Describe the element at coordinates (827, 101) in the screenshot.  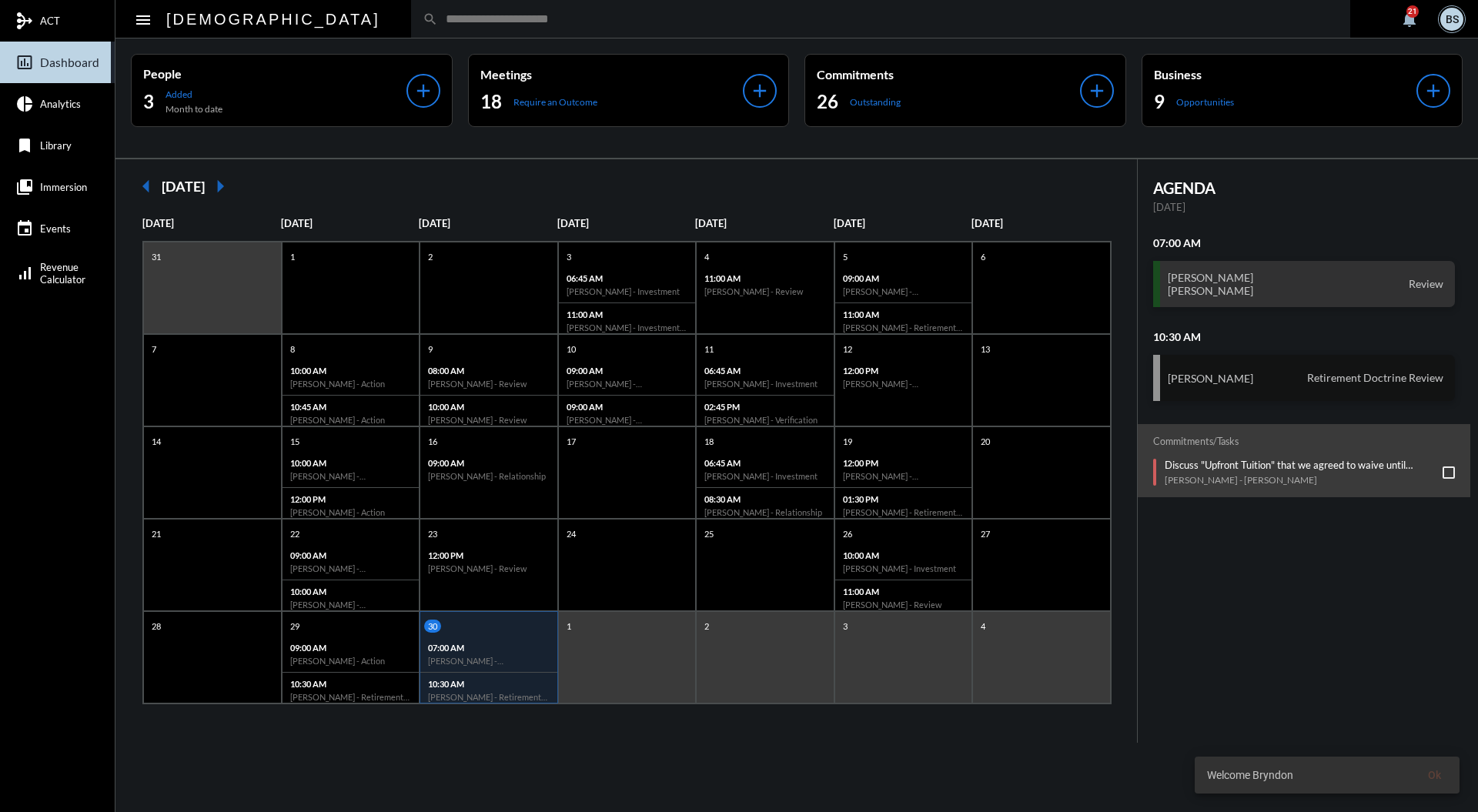
I see `h2: 26` at that location.